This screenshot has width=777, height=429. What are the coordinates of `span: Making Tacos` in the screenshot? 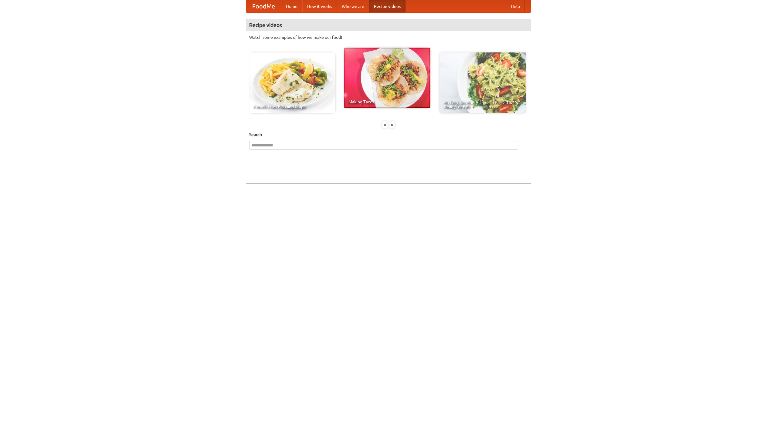 It's located at (387, 102).